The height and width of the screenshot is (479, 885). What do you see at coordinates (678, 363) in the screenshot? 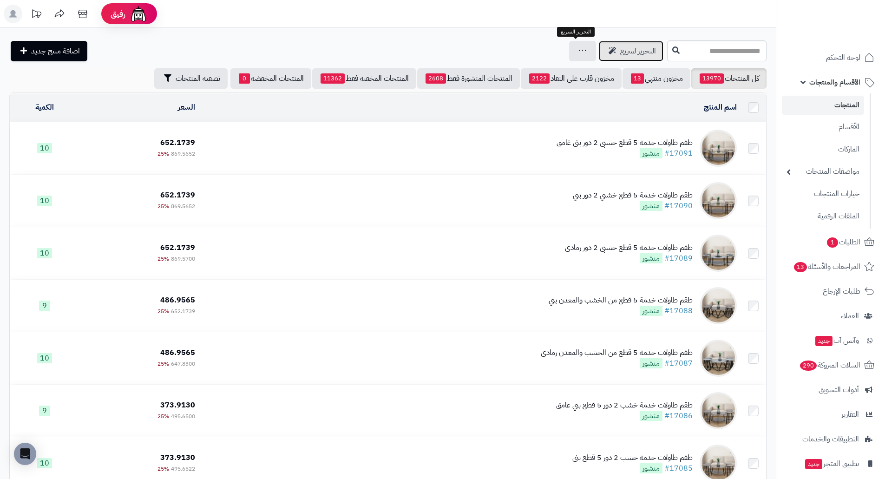
I see `a: #17087` at bounding box center [678, 363].